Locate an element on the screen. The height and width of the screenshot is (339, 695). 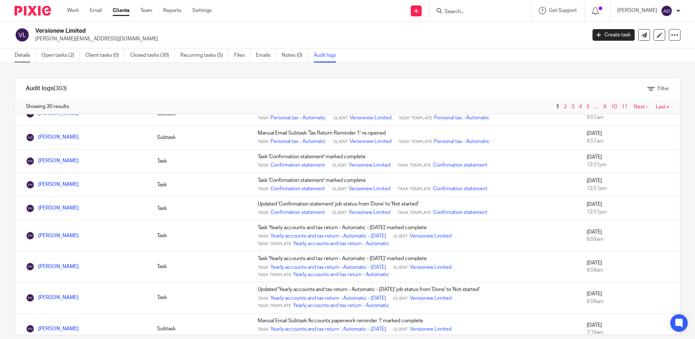
div: 7:19am is located at coordinates (629, 332).